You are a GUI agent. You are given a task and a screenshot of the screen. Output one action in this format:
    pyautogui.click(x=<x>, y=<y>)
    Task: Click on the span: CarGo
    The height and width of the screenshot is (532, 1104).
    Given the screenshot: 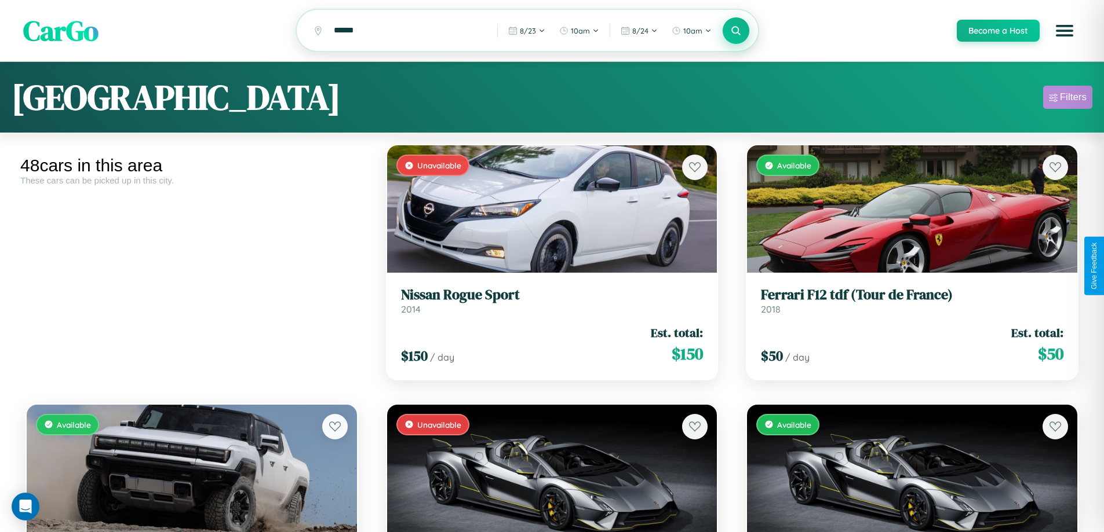 What is the action you would take?
    pyautogui.click(x=61, y=31)
    